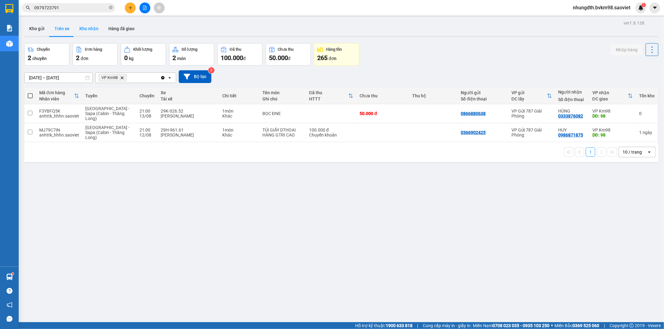 This screenshot has width=664, height=329. What do you see at coordinates (331, 130) in the screenshot?
I see `div: 100.000 đ` at bounding box center [331, 130].